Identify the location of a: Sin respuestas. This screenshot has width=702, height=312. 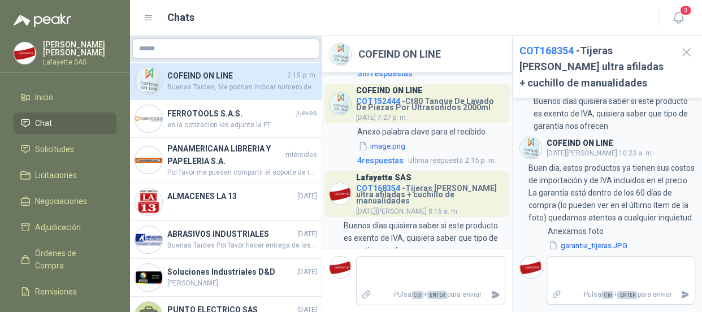
(430, 74).